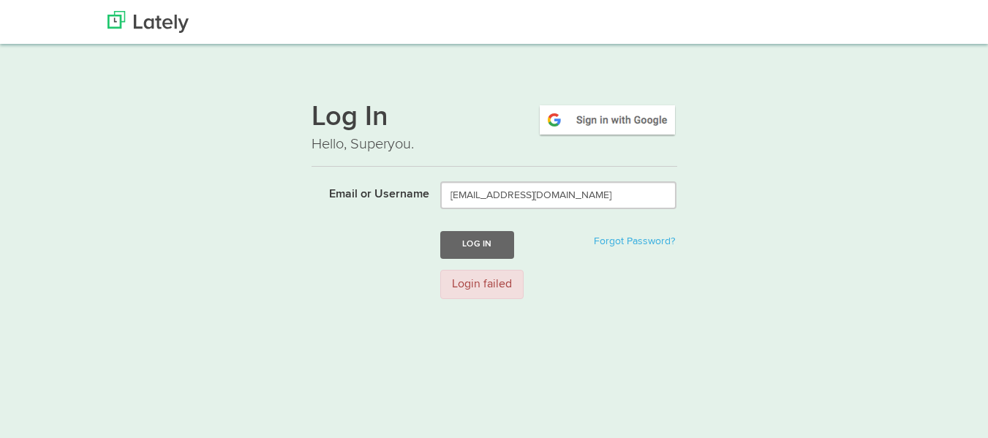 The height and width of the screenshot is (438, 988). What do you see at coordinates (482, 285) in the screenshot?
I see `div: Login failed` at bounding box center [482, 285].